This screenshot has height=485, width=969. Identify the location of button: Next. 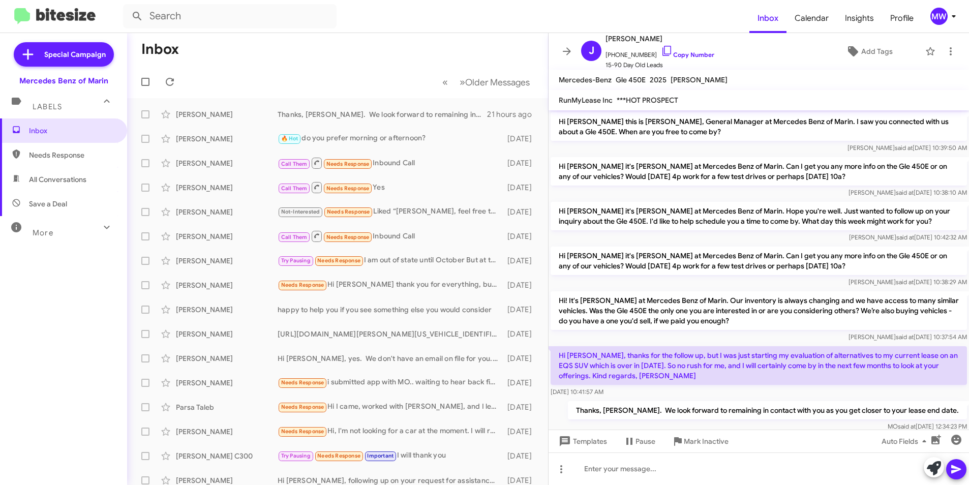
(495, 82).